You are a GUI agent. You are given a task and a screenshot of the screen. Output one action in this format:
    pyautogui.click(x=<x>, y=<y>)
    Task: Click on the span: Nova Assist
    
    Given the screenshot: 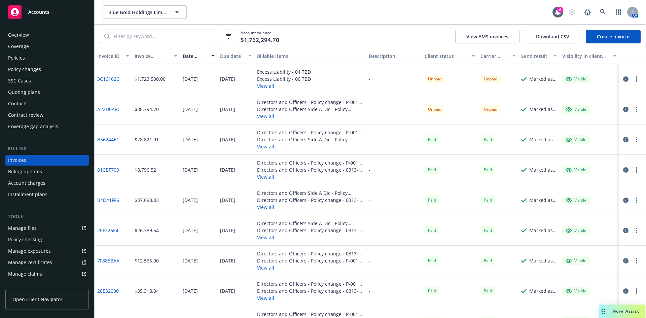 What is the action you would take?
    pyautogui.click(x=626, y=311)
    